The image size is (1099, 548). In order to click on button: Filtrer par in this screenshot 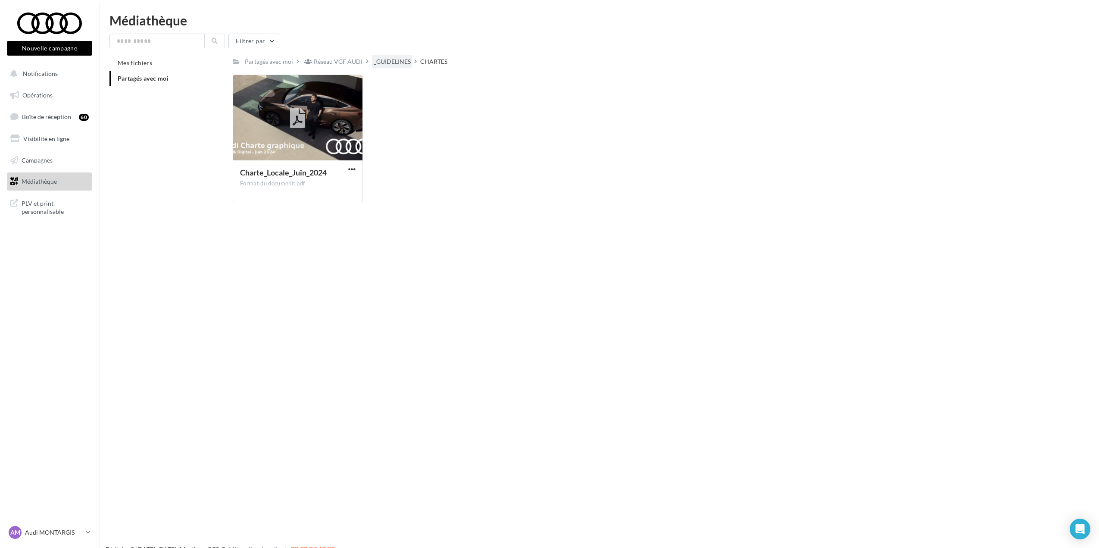, I will do `click(254, 41)`.